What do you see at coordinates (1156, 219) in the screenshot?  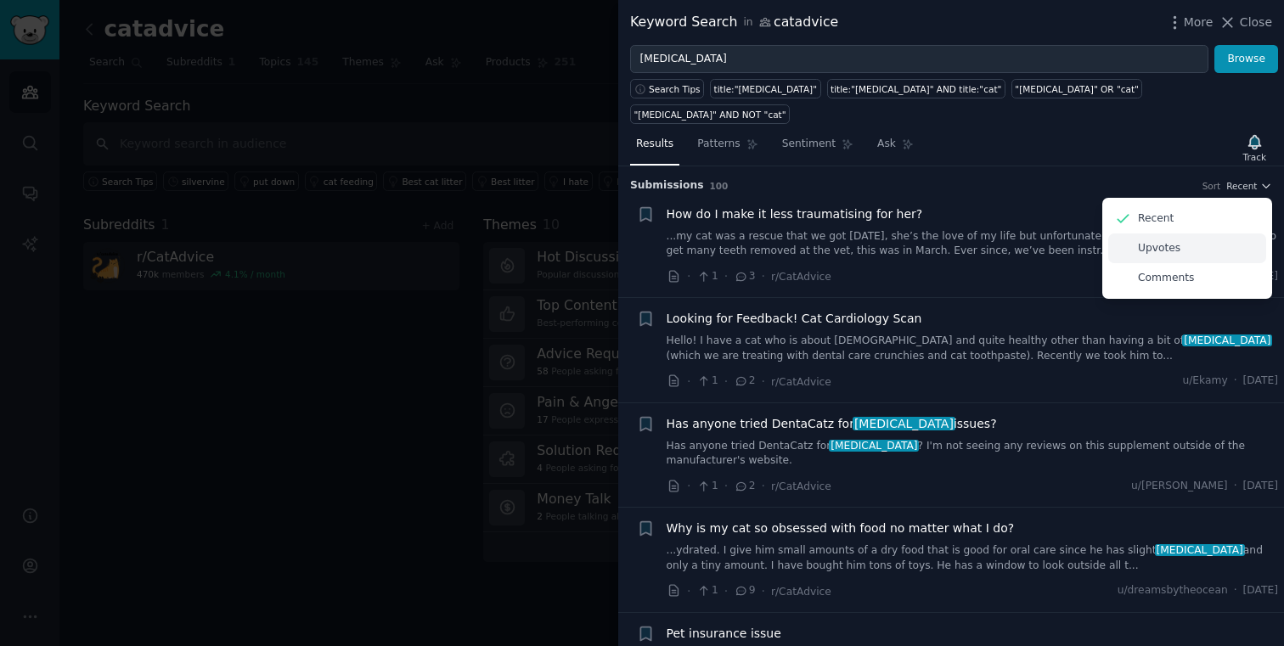 I see `p: Recent` at bounding box center [1156, 219].